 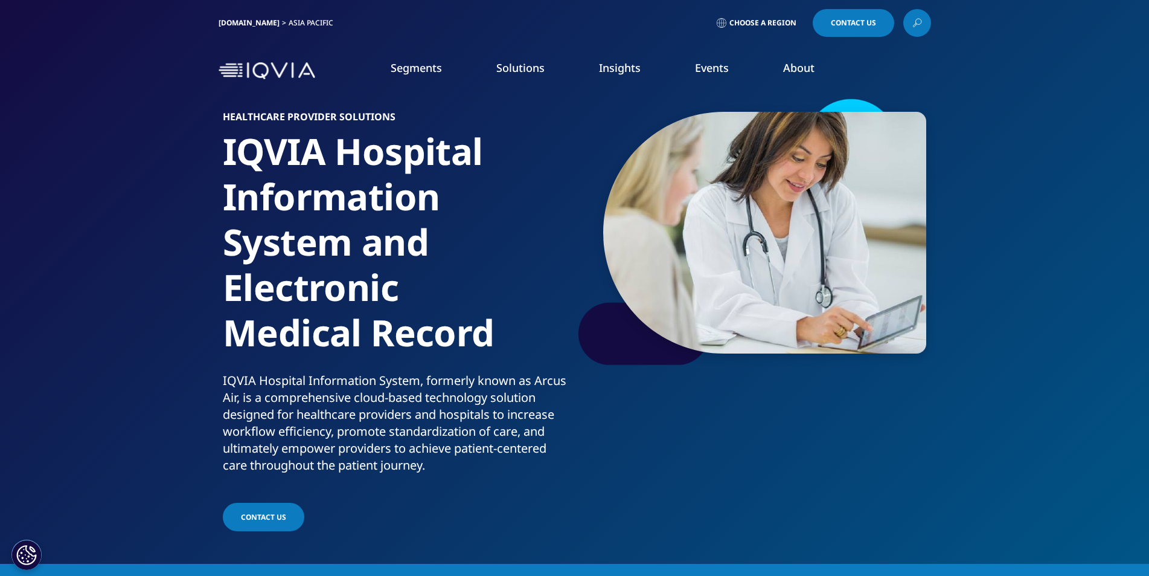 I want to click on img: IQVIA Healthcare Information Technology and Pharma Clinical Research Company, so click(x=267, y=71).